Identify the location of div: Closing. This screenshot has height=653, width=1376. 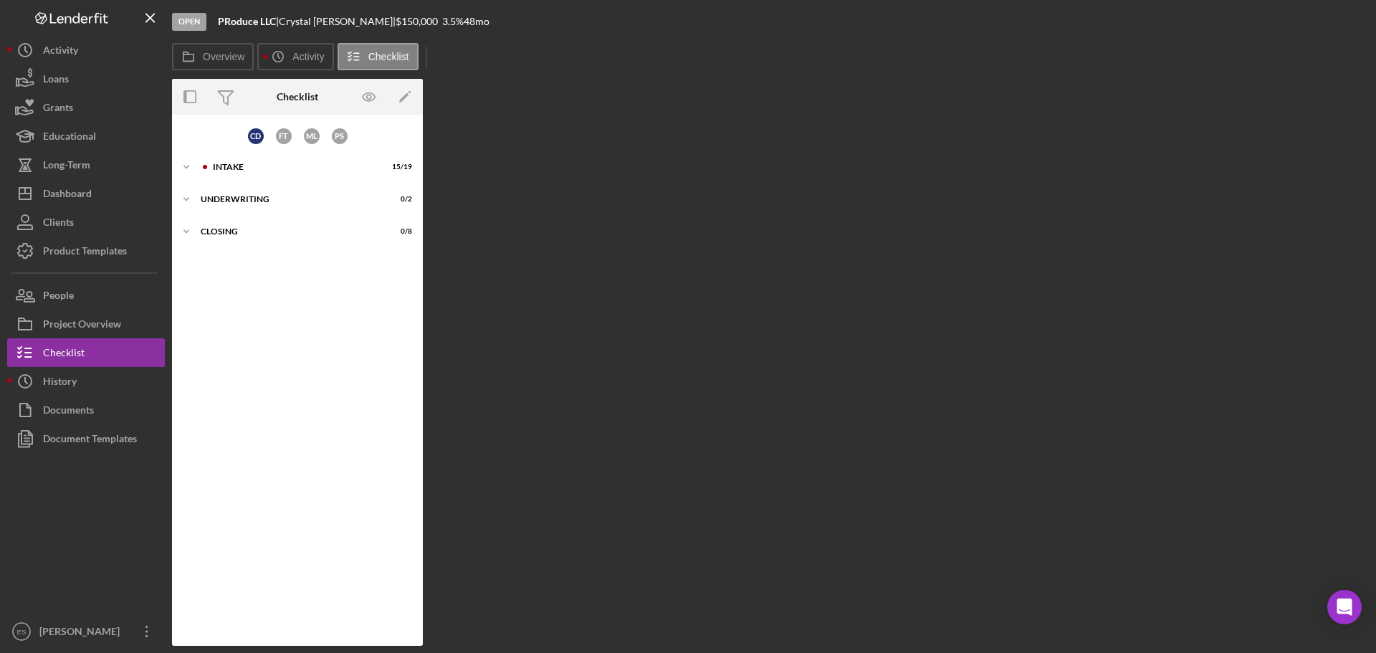
(288, 231).